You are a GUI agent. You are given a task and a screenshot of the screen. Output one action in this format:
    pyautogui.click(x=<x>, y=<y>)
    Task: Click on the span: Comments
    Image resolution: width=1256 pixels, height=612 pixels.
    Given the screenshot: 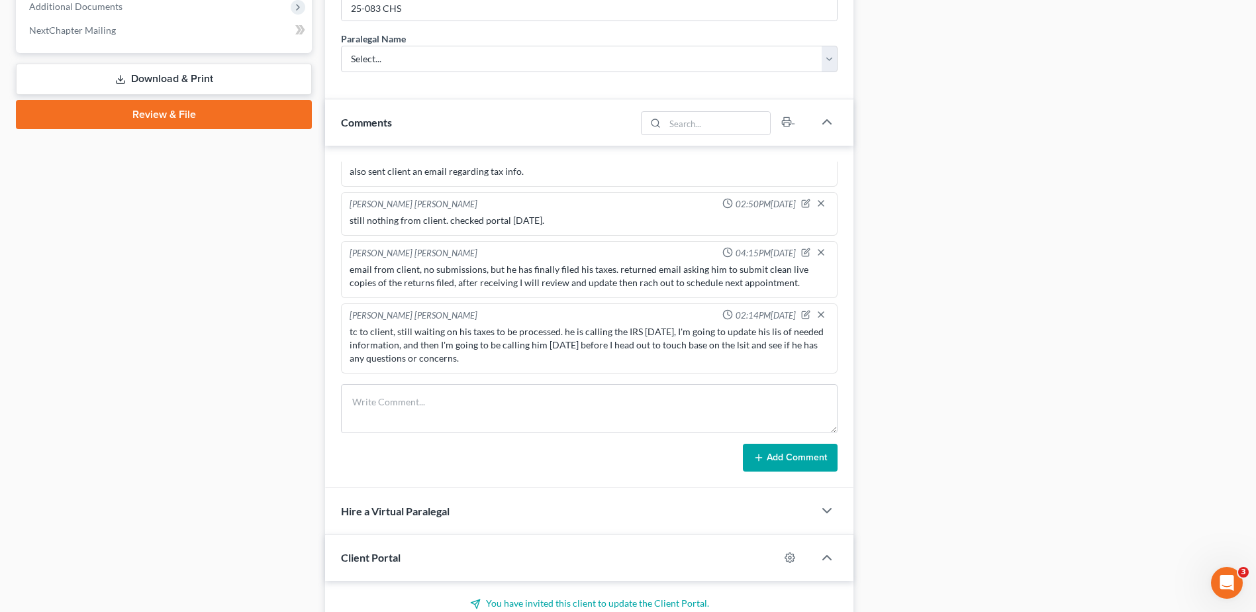 What is the action you would take?
    pyautogui.click(x=366, y=122)
    